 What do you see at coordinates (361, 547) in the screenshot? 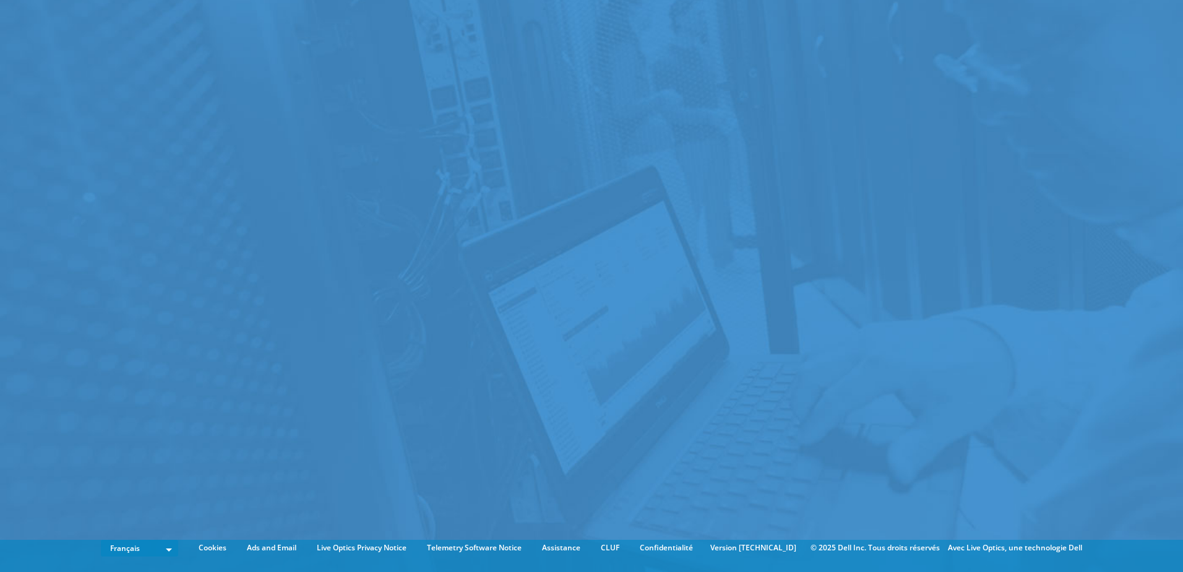
I see `a: Live Optics Privacy Notice` at bounding box center [361, 547].